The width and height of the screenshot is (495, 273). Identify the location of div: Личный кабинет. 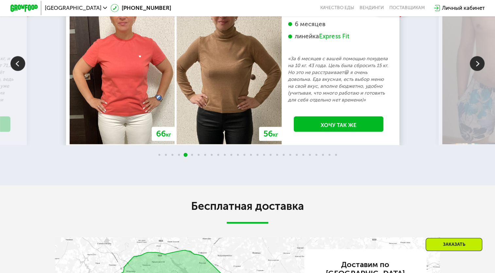
(463, 8).